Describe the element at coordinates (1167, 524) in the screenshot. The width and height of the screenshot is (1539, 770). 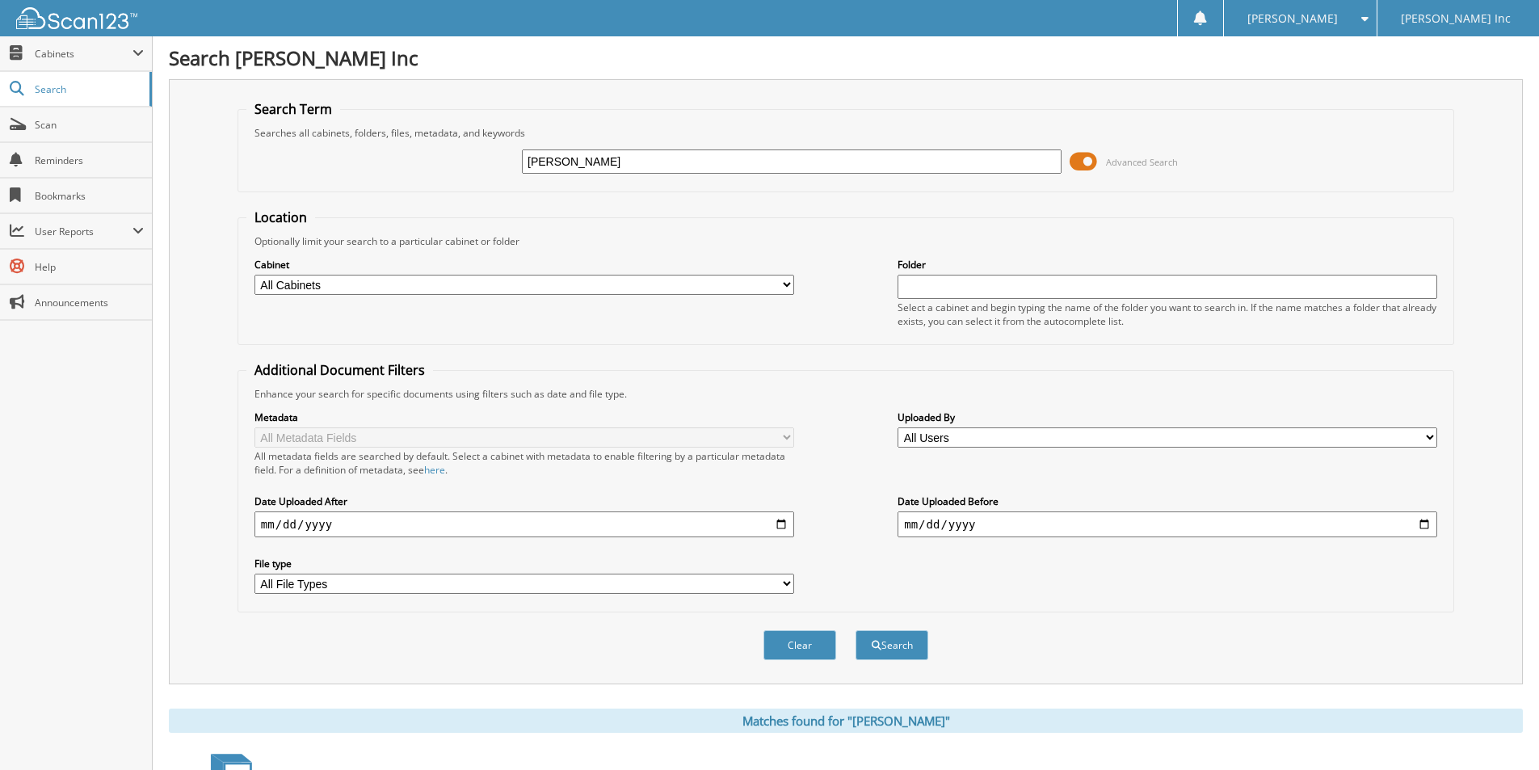
I see `input: end` at that location.